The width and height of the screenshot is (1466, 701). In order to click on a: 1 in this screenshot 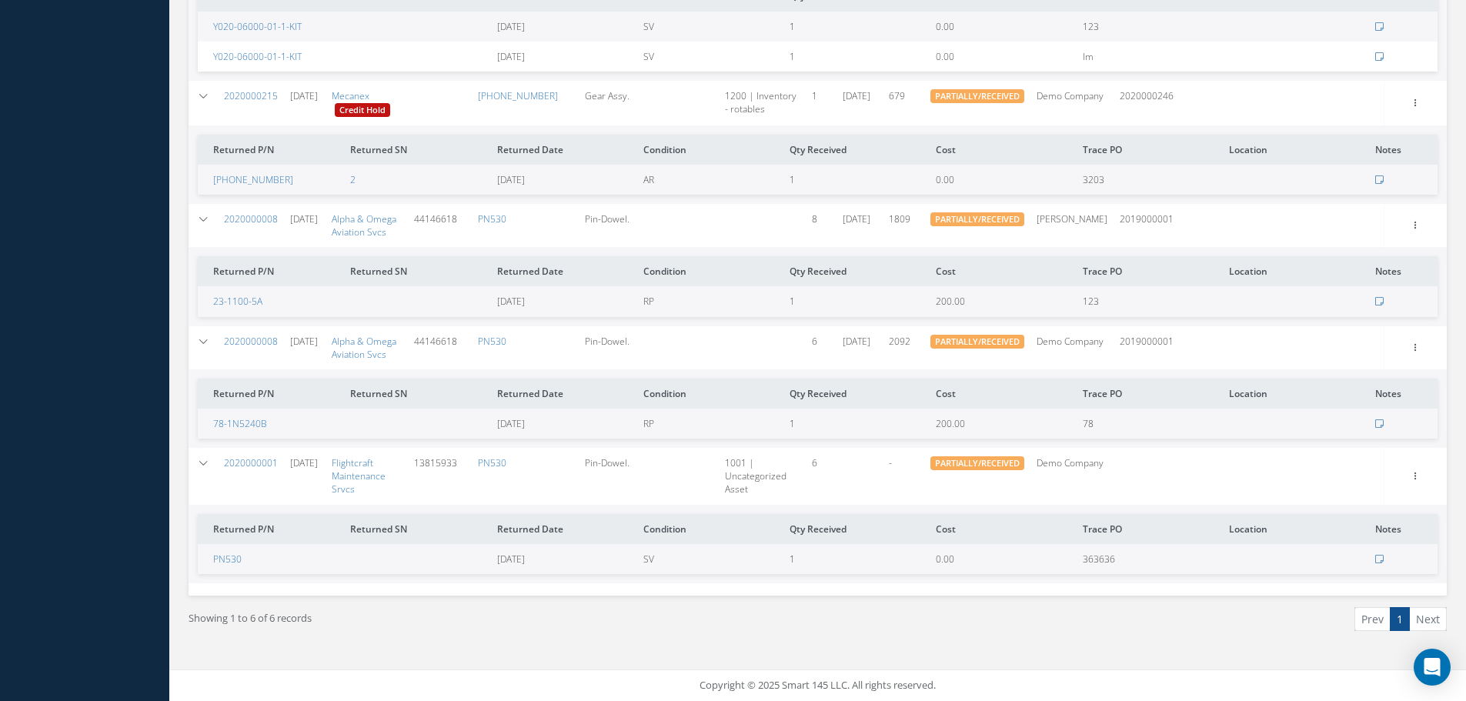, I will do `click(1400, 619)`.